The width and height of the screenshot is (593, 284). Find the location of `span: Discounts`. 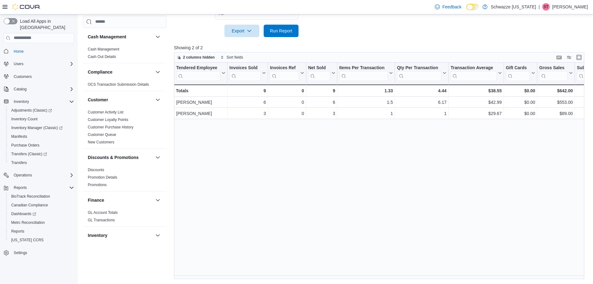

span: Discounts is located at coordinates (96, 170).